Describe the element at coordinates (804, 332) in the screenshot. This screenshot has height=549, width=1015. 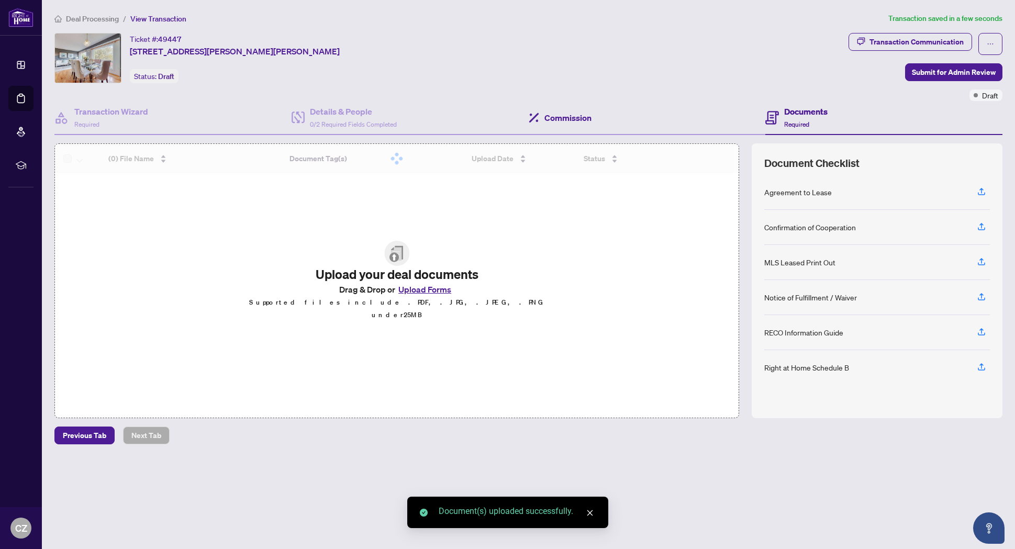
I see `div: RECO Information Guide` at that location.